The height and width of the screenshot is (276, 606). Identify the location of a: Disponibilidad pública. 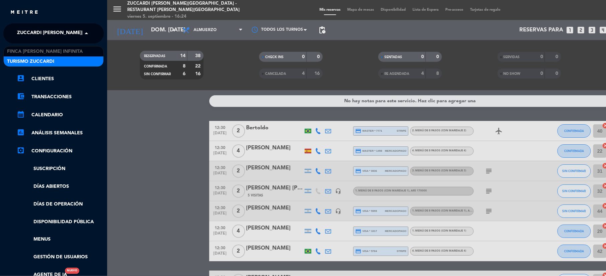
(60, 222).